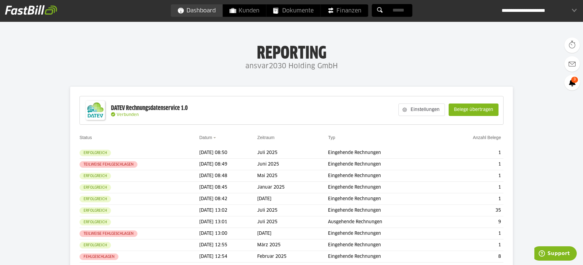 This screenshot has height=265, width=583. I want to click on a: Status, so click(86, 138).